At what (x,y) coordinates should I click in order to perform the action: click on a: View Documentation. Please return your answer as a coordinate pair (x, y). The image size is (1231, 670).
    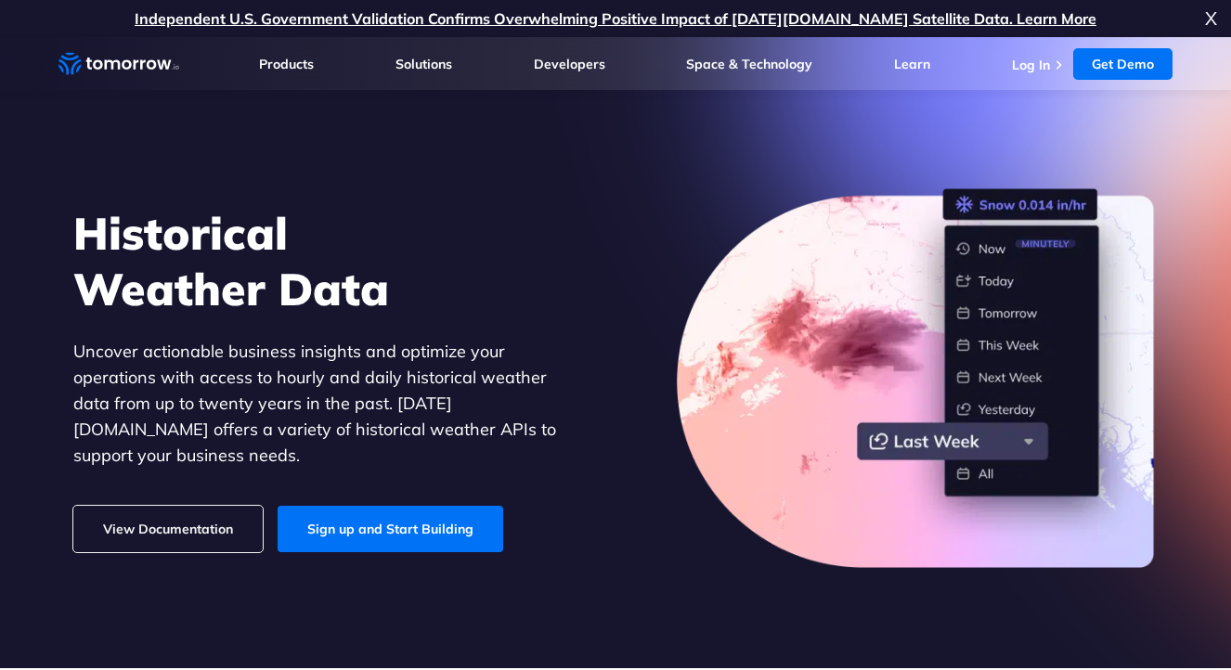
    Looking at the image, I should click on (168, 529).